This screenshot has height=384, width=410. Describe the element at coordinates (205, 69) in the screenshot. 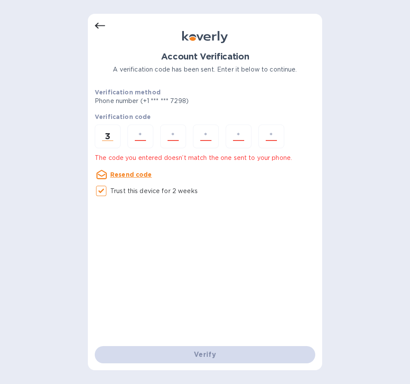

I see `p: A verification code has been sent. Enter it below to continue.` at that location.